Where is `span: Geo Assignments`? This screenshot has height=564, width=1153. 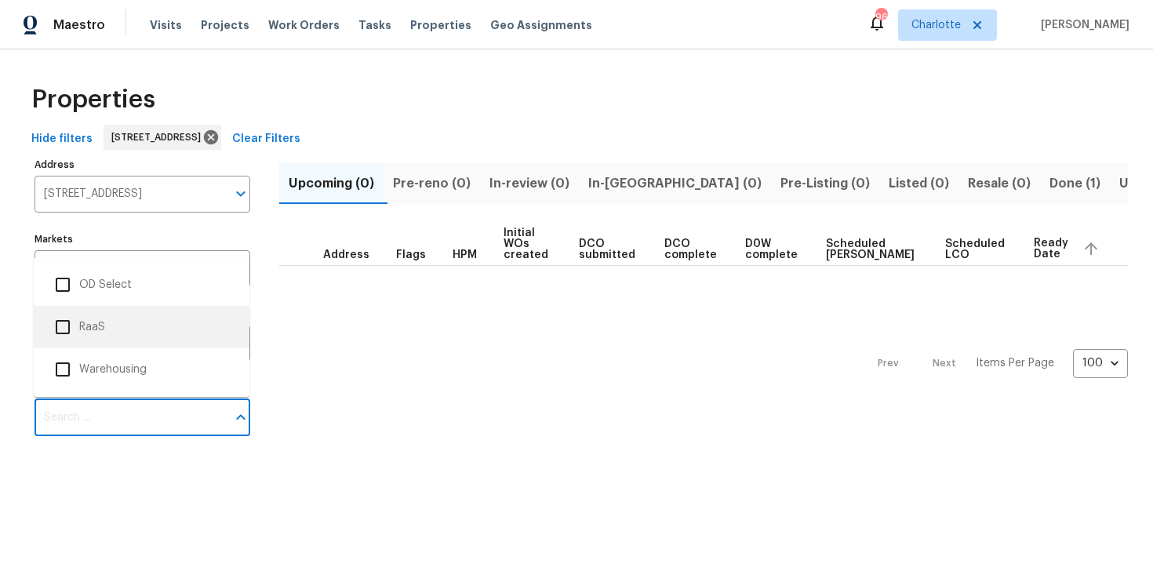
span: Geo Assignments is located at coordinates (541, 25).